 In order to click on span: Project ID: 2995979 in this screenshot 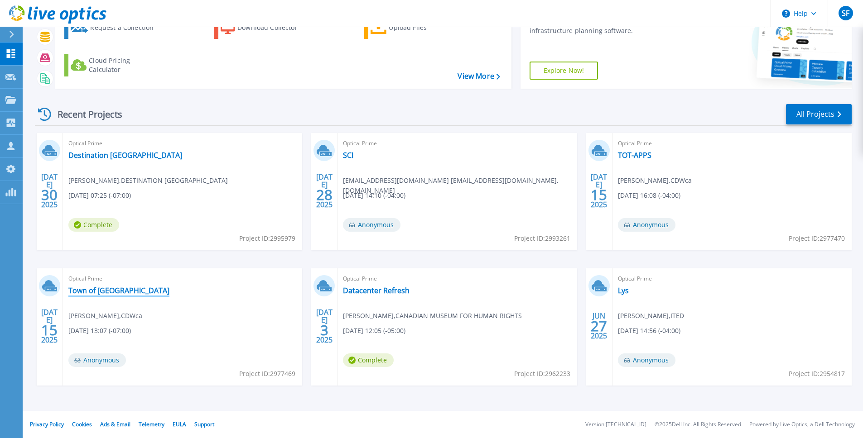, I will do `click(267, 239)`.